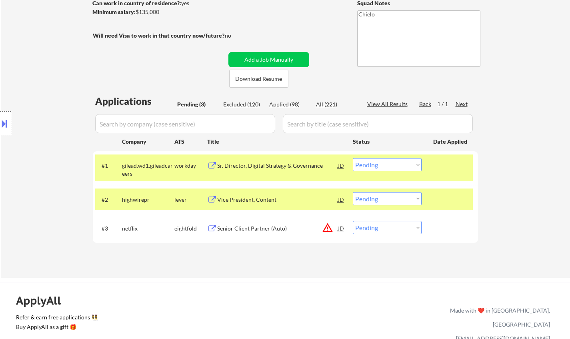 The image size is (570, 339). I want to click on div: Status, so click(387, 141).